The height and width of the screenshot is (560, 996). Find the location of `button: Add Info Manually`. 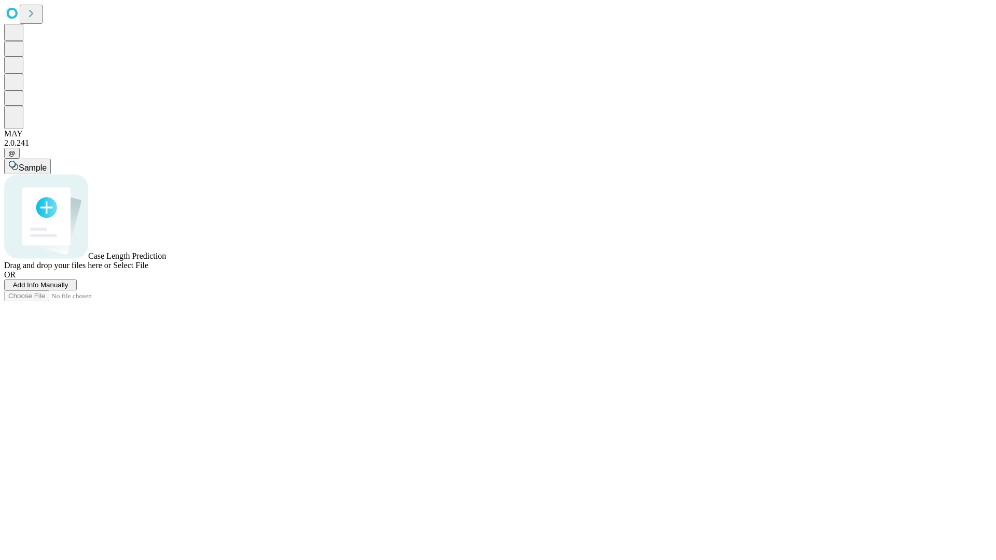

button: Add Info Manually is located at coordinates (40, 285).